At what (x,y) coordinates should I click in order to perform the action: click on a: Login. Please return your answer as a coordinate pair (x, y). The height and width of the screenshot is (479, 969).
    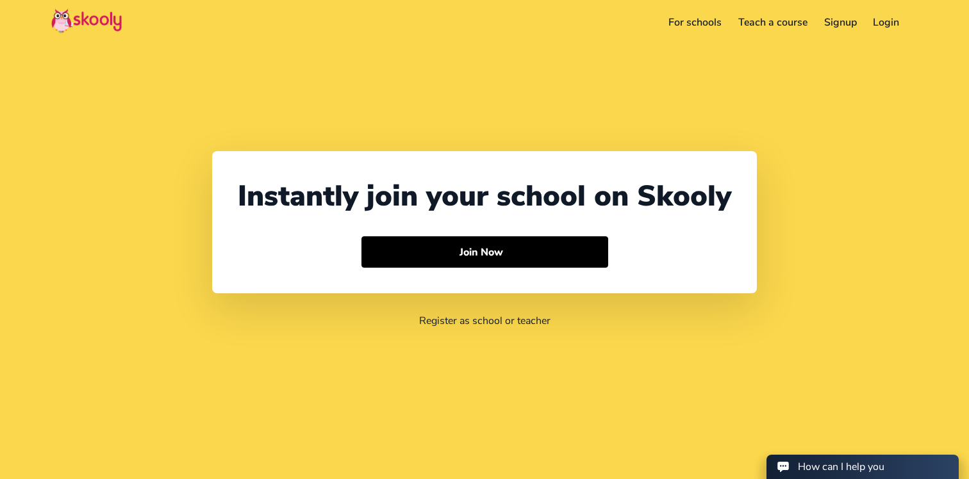
    Looking at the image, I should click on (885, 22).